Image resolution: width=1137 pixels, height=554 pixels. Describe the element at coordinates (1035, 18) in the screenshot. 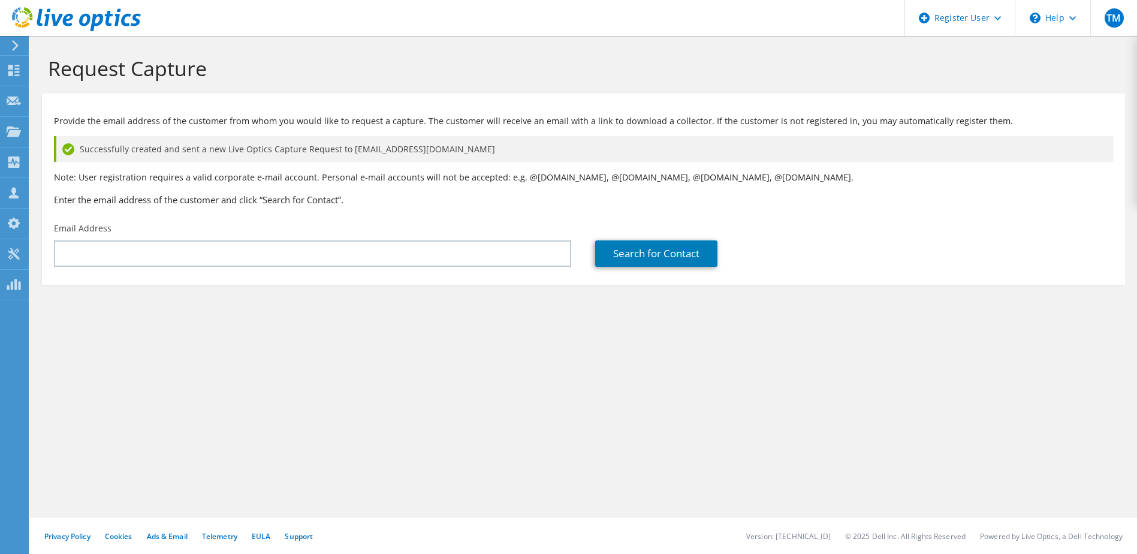

I see `svg: \n` at that location.